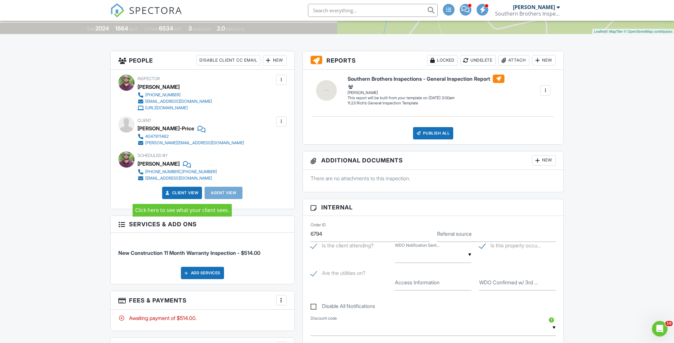 The image size is (674, 343). Describe the element at coordinates (146, 16) in the screenshot. I see `a: SPECTORA` at that location.